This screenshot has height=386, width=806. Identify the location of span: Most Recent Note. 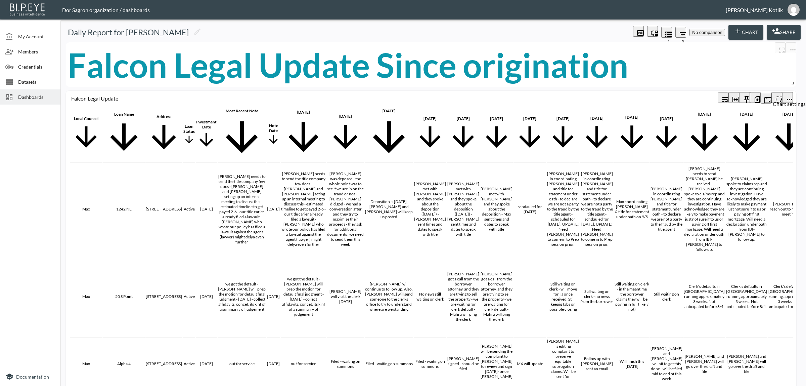
(242, 135).